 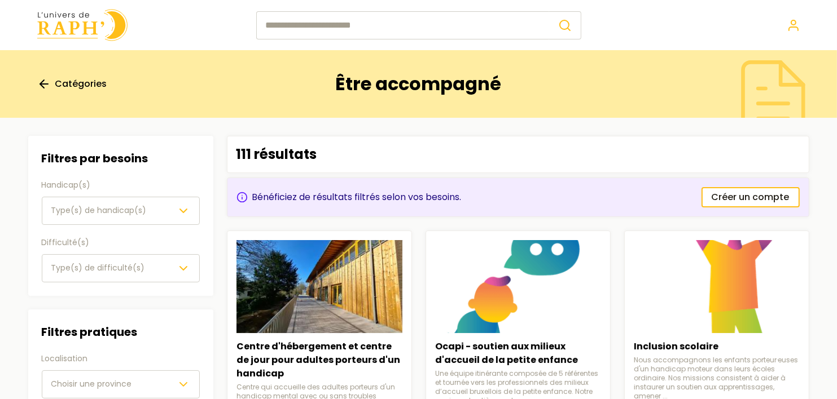 I want to click on button: Rechercher, so click(x=565, y=25).